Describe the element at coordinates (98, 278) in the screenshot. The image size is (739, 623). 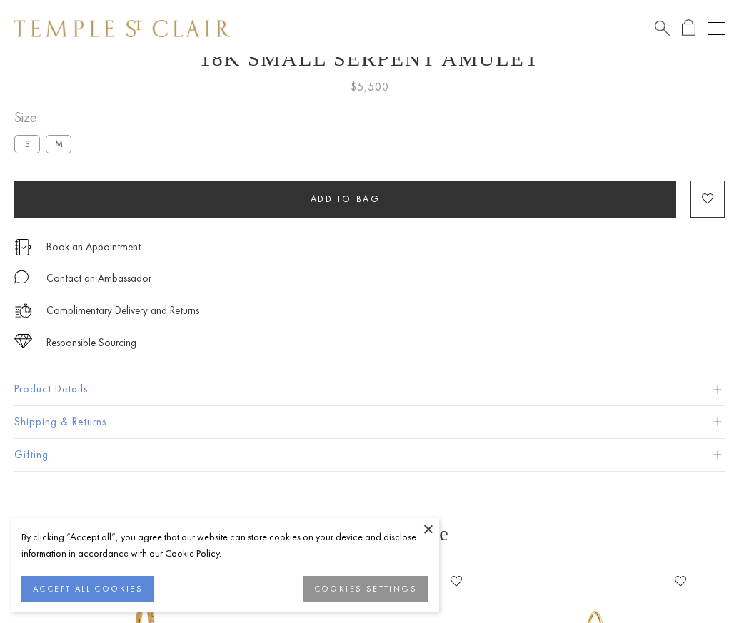
I see `div: Contact an Ambassador` at that location.